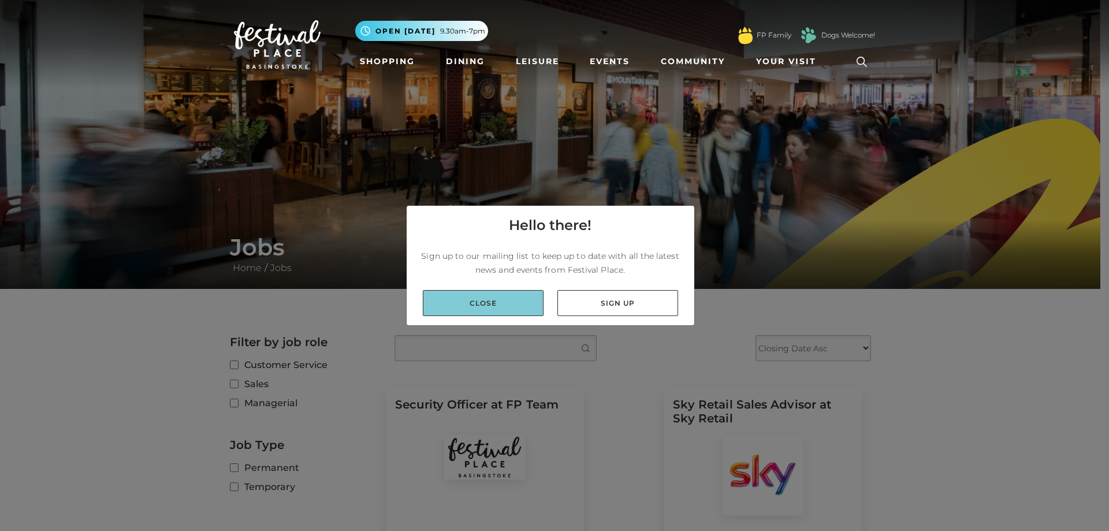 This screenshot has height=531, width=1109. Describe the element at coordinates (277, 44) in the screenshot. I see `img: Festival Place Logo` at that location.